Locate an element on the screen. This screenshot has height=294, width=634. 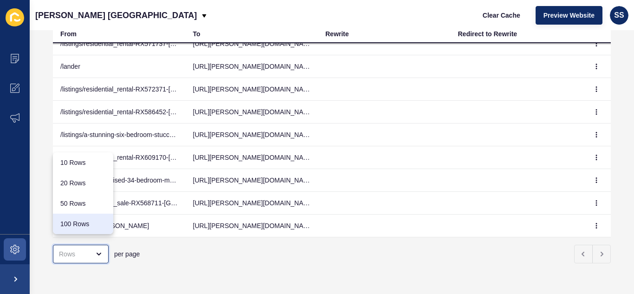
button: Preview Website is located at coordinates (569, 15).